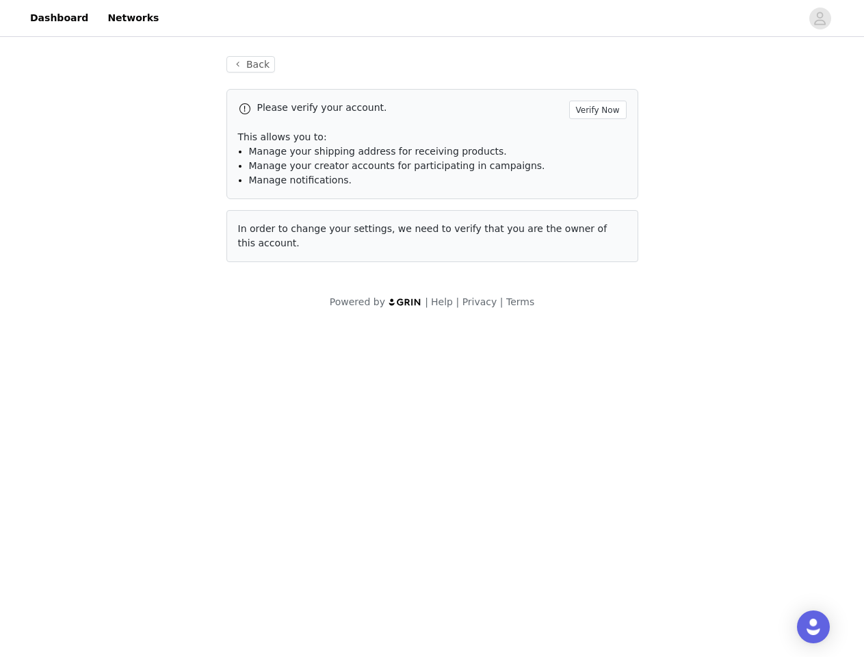  I want to click on p: Please verify your account., so click(411, 107).